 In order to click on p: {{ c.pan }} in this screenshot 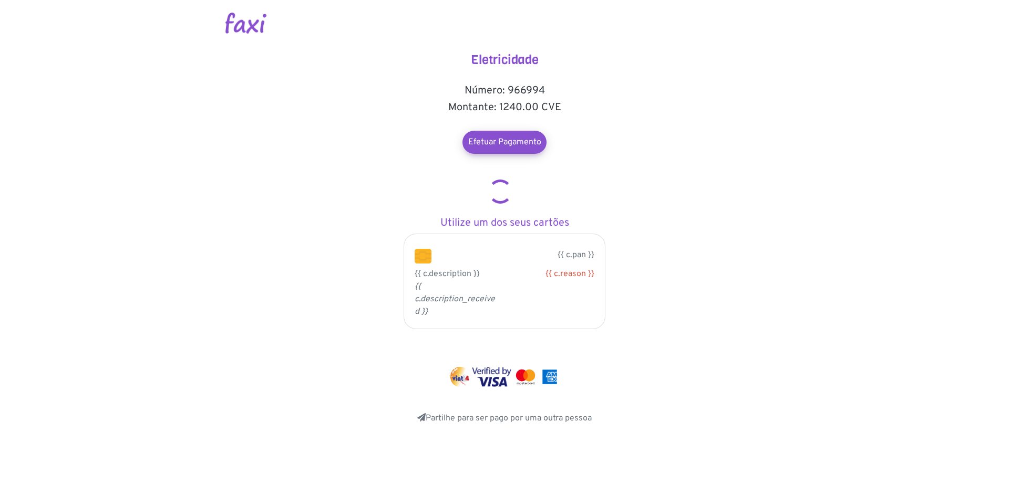, I will do `click(521, 255)`.